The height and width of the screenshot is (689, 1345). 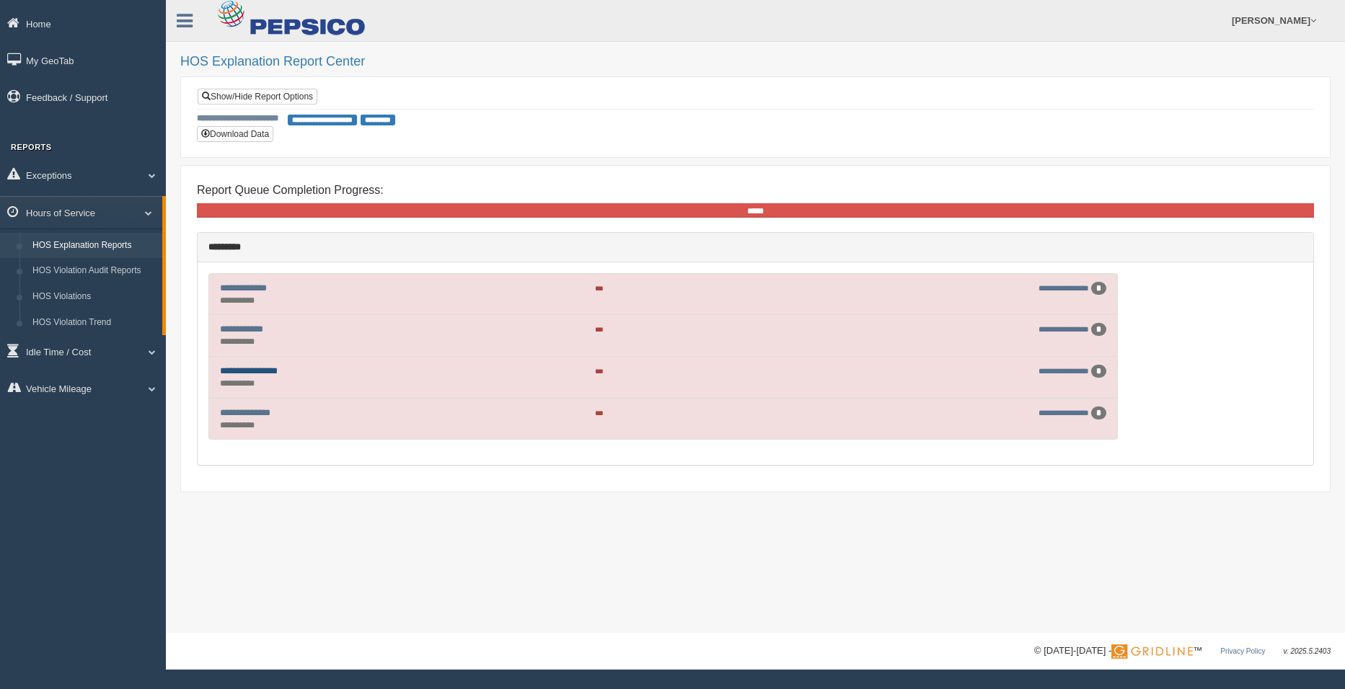 What do you see at coordinates (755, 62) in the screenshot?
I see `h2: HOS Explanation Report Center` at bounding box center [755, 62].